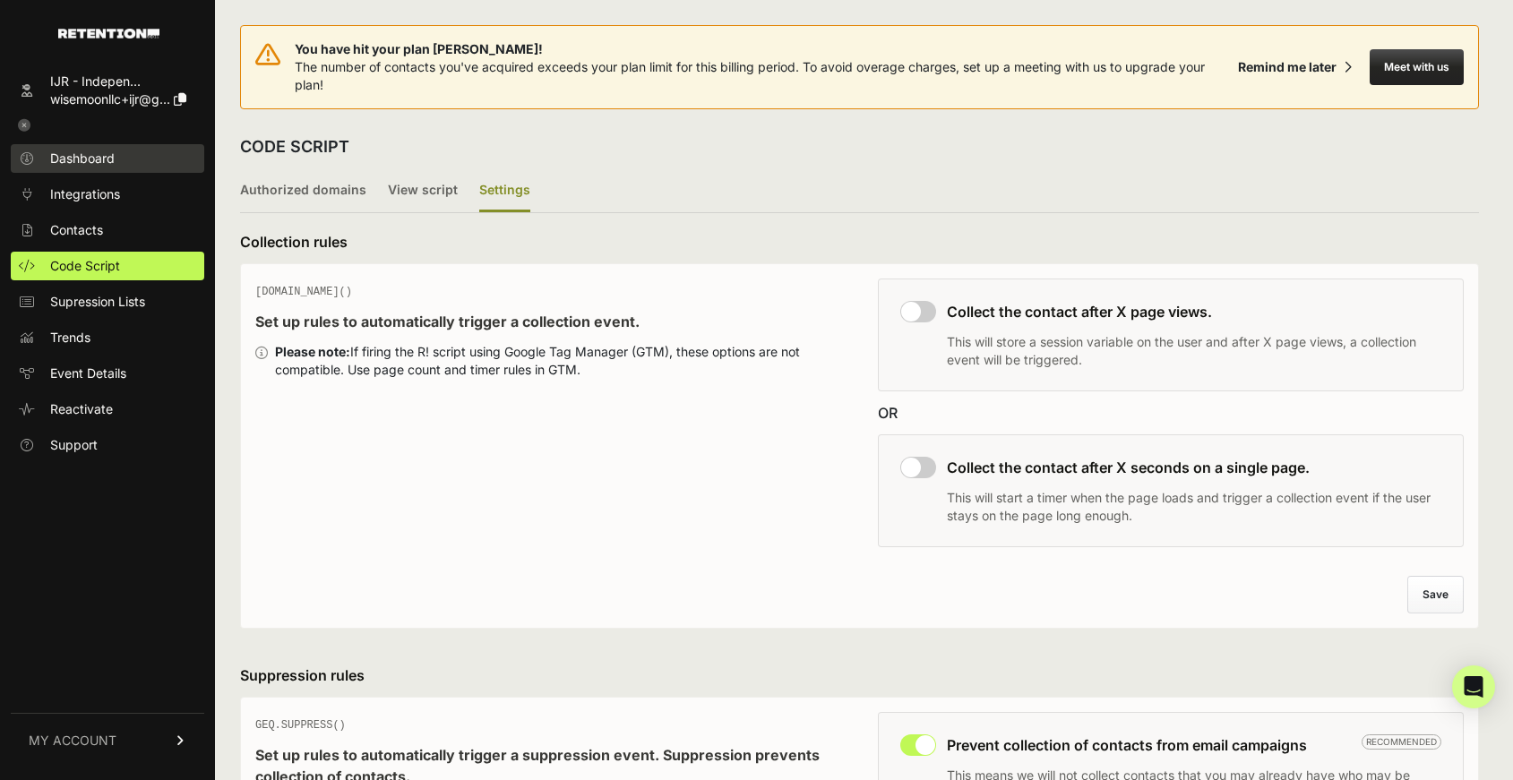 This screenshot has width=1513, height=780. Describe the element at coordinates (82, 159) in the screenshot. I see `span: Dashboard` at that location.